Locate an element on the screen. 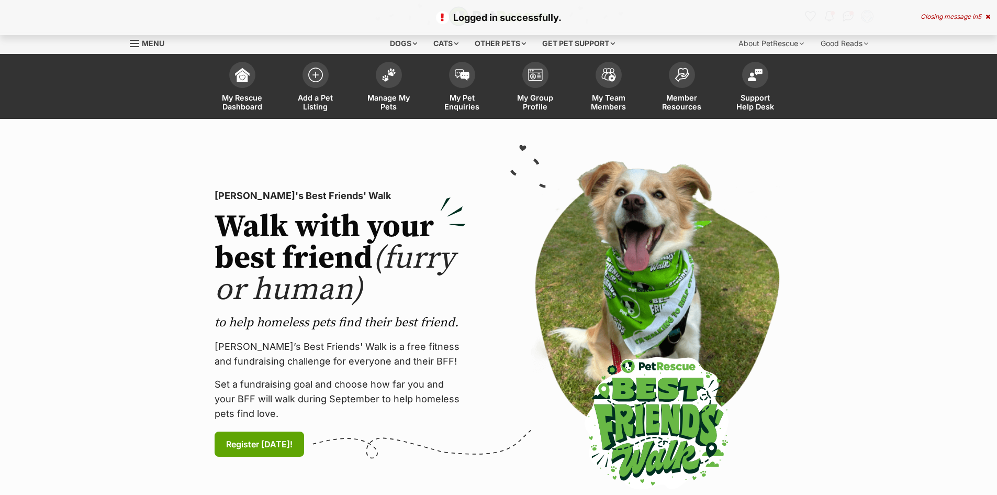  a: Member Resources is located at coordinates (682, 87).